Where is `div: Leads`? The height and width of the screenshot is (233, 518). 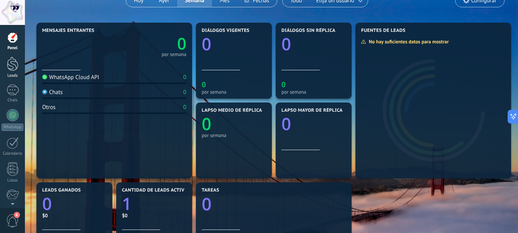
div: Leads is located at coordinates (13, 75).